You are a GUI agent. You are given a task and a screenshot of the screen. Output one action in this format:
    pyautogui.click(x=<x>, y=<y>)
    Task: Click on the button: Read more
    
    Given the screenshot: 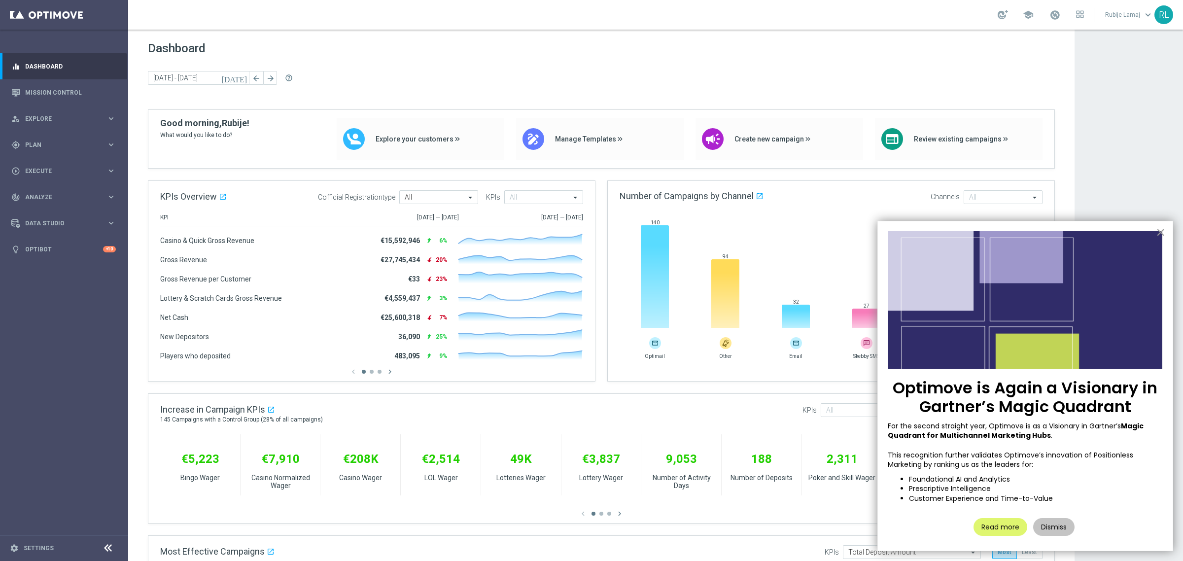 What is the action you would take?
    pyautogui.click(x=1000, y=527)
    